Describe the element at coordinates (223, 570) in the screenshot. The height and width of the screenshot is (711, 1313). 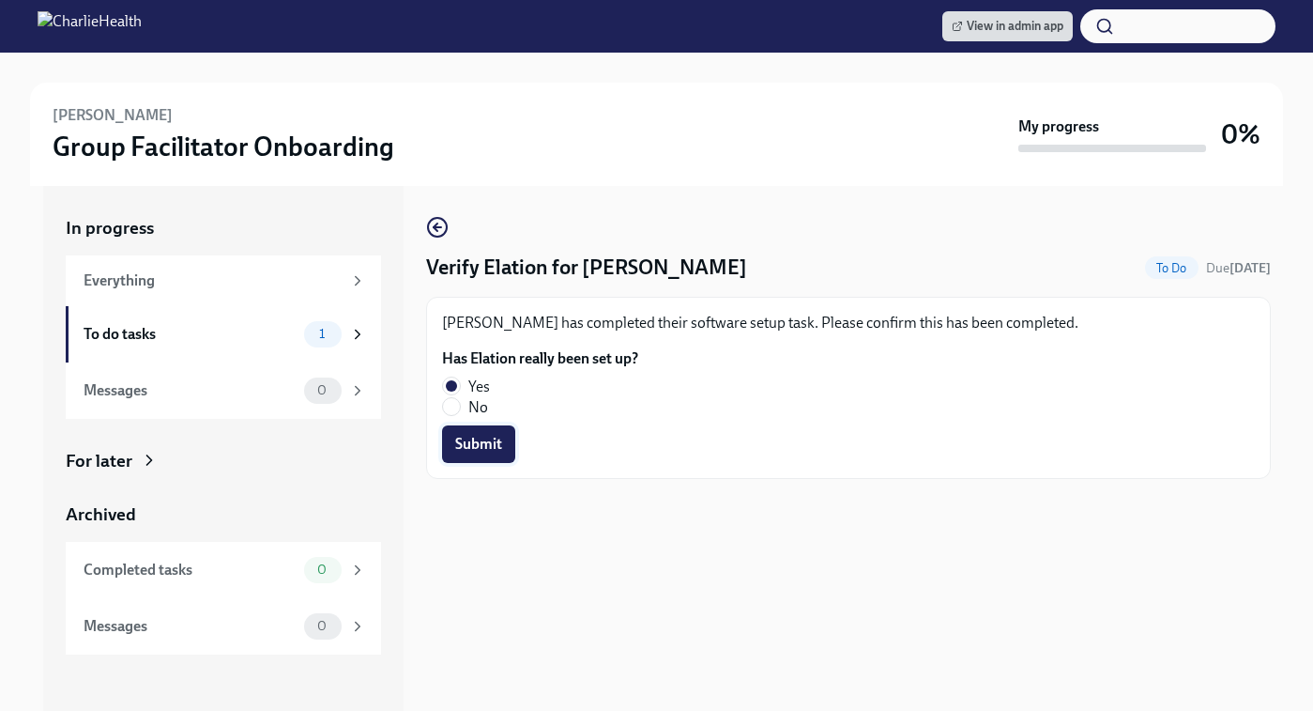
I see `a: Completed tasks0` at that location.